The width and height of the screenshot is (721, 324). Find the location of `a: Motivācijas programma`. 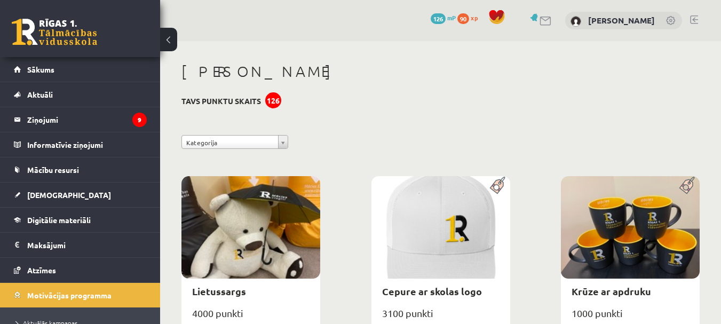

a: Motivācijas programma is located at coordinates (80, 295).